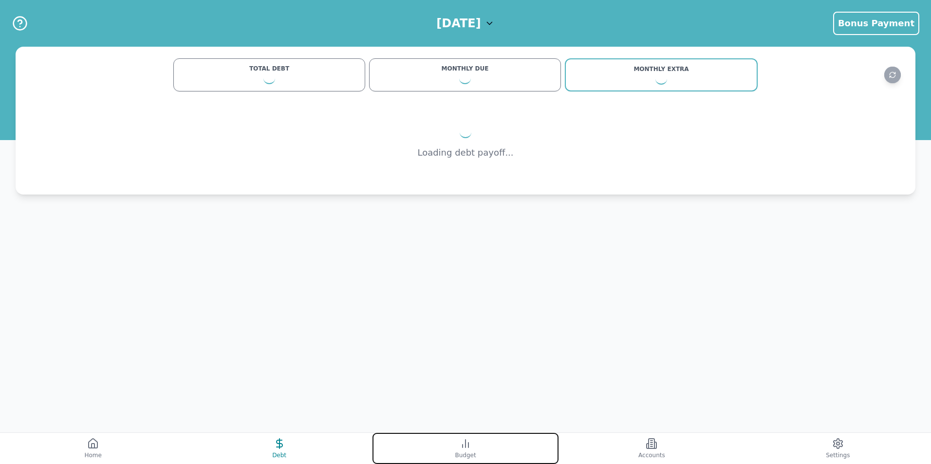 This screenshot has height=464, width=931. What do you see at coordinates (20, 23) in the screenshot?
I see `button: Help` at bounding box center [20, 23].